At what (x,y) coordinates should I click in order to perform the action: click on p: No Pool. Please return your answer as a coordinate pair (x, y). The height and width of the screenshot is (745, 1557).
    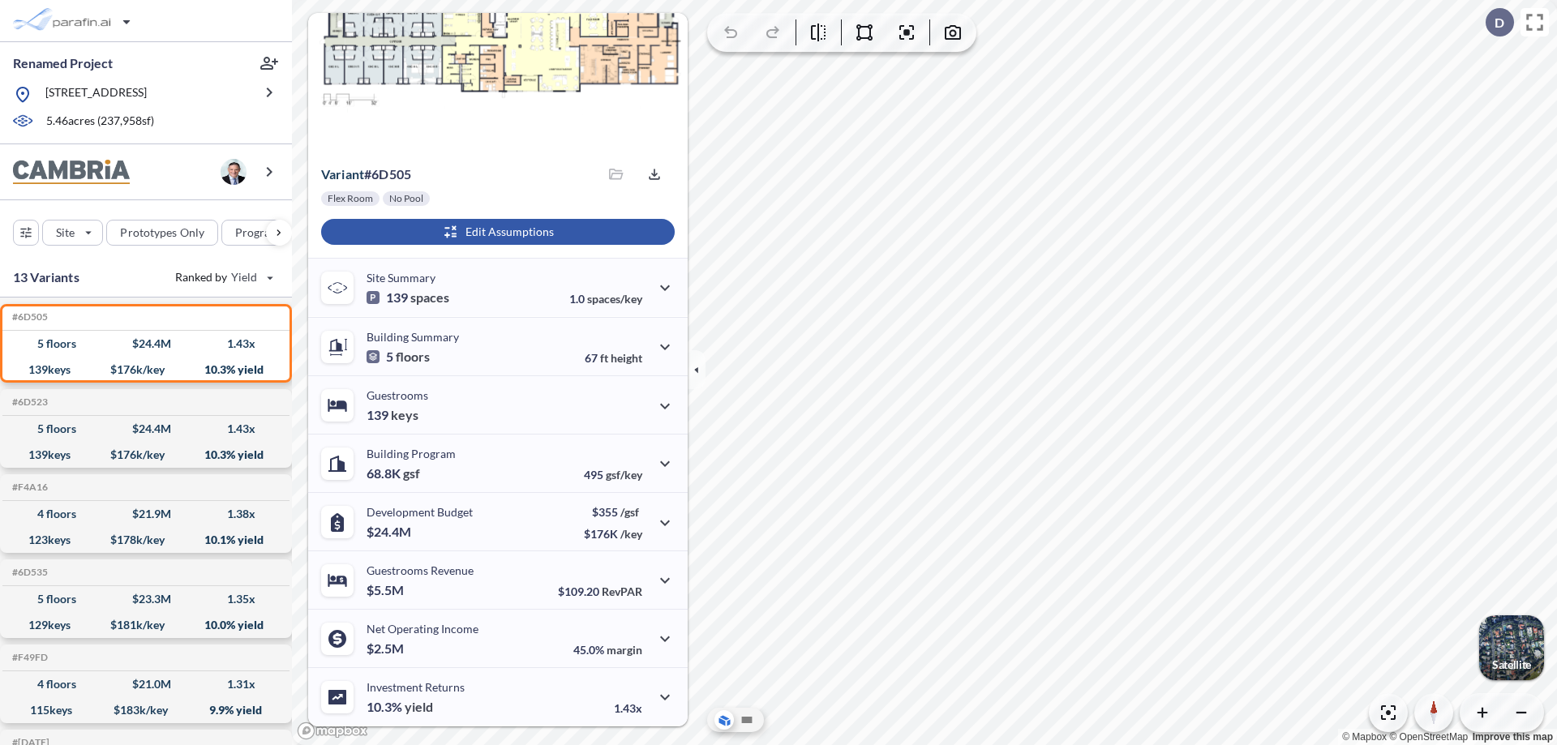
    Looking at the image, I should click on (406, 199).